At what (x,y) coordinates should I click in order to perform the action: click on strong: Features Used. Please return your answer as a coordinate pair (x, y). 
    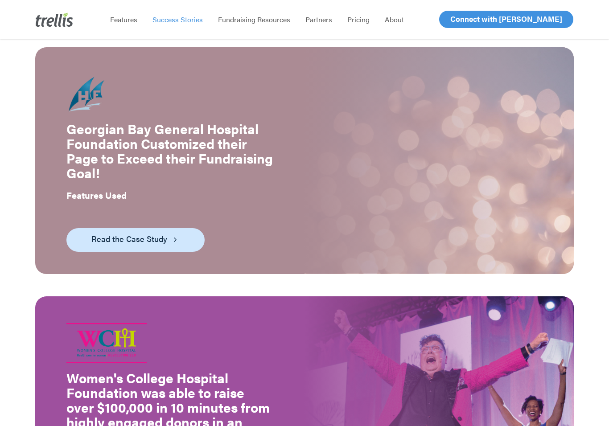
    Looking at the image, I should click on (96, 195).